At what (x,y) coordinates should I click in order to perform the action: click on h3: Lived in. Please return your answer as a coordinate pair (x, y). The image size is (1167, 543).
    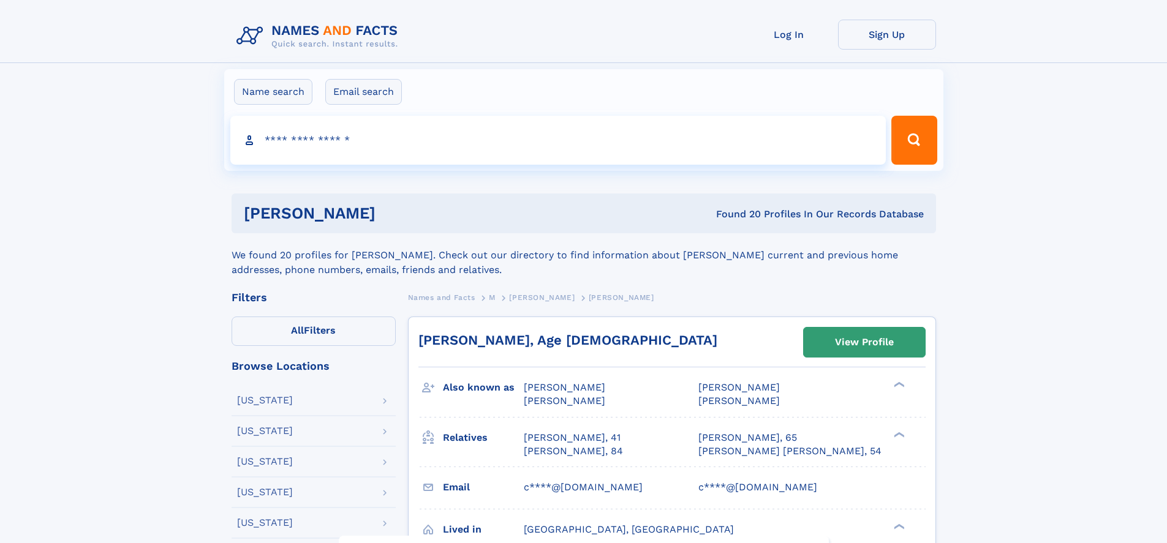
    Looking at the image, I should click on (483, 530).